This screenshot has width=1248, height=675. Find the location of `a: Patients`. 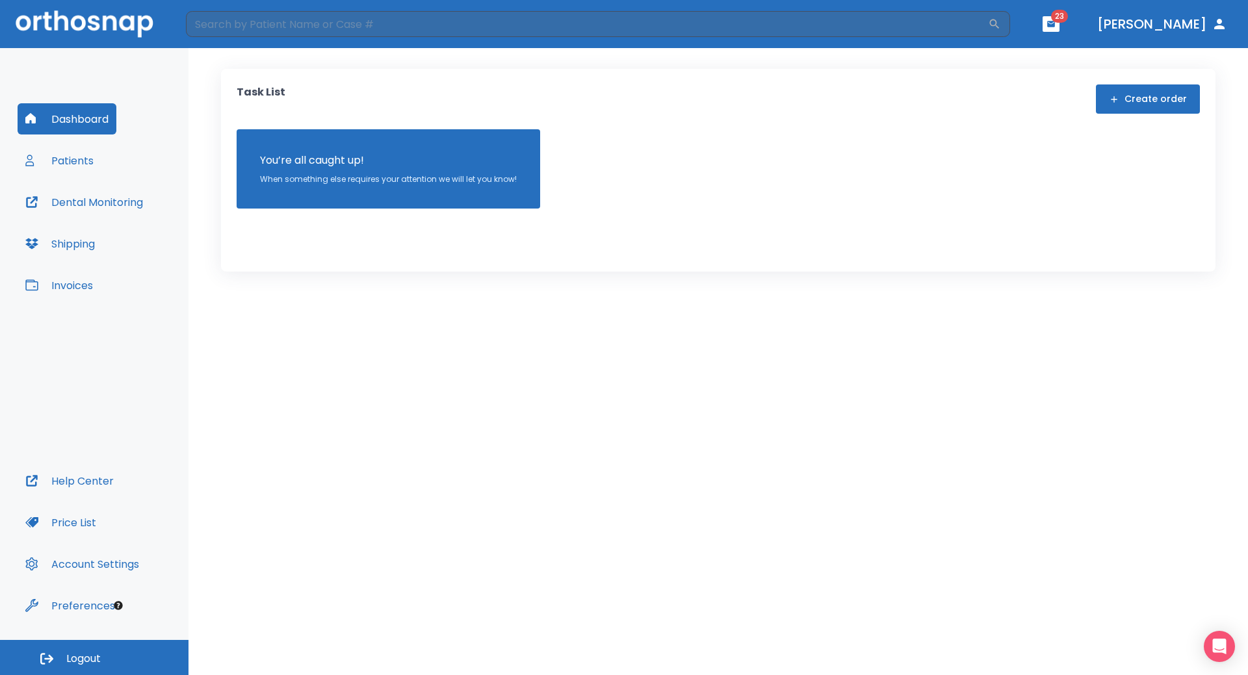

a: Patients is located at coordinates (59, 161).